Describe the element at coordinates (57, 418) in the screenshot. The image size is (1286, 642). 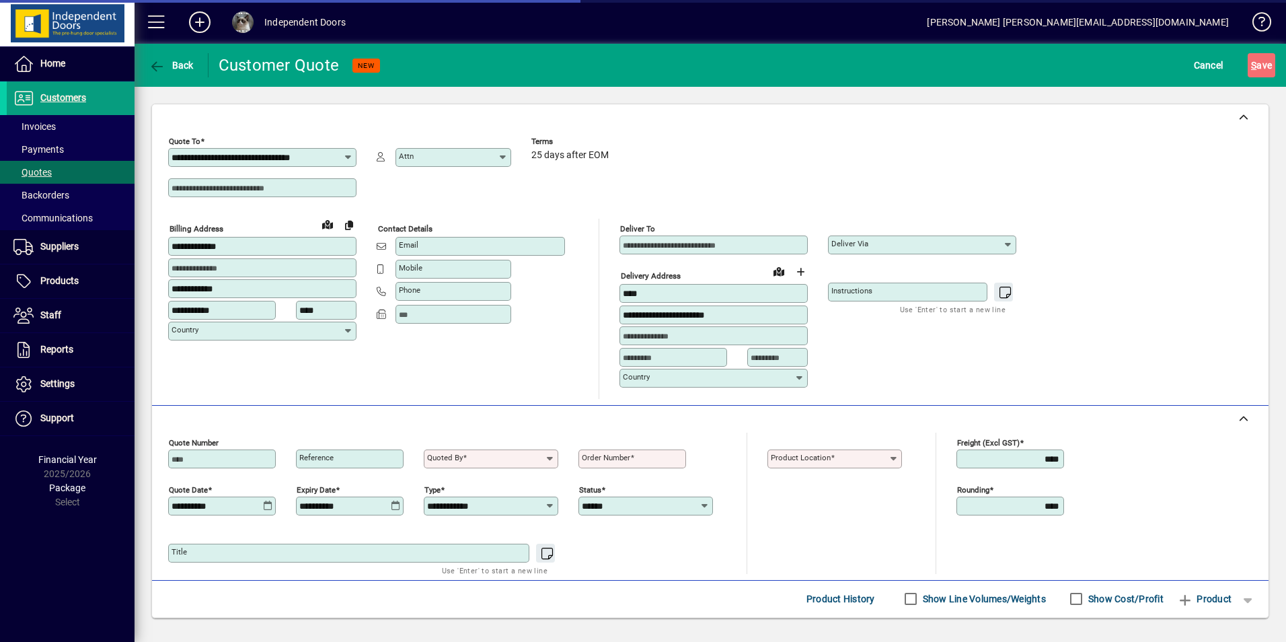
I see `span: Support` at that location.